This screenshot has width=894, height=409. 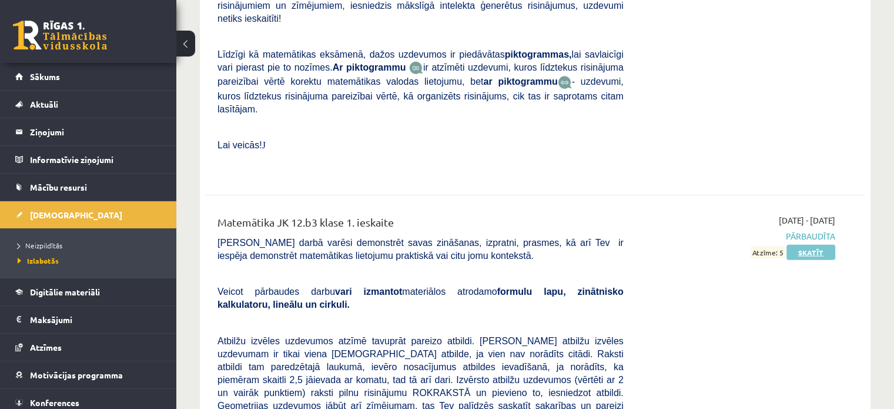 What do you see at coordinates (420, 225) in the screenshot?
I see `div: Matemātika JK 12.b3 klase 1. ieskaite` at bounding box center [420, 225].